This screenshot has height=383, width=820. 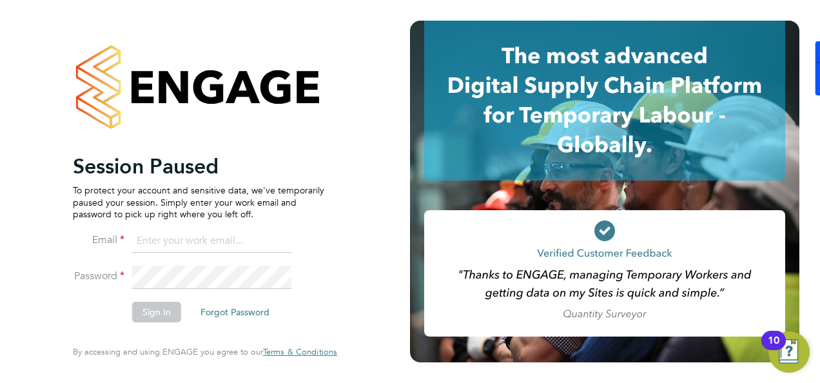 I want to click on input: Enter your work email..., so click(x=212, y=241).